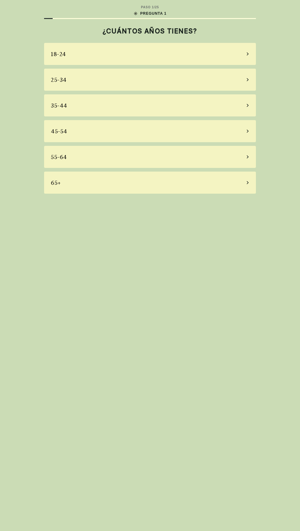  Describe the element at coordinates (59, 54) in the screenshot. I see `div: 18-24` at that location.